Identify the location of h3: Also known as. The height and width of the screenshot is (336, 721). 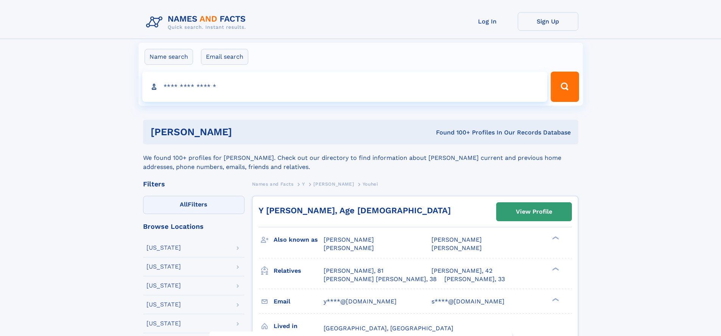
(299, 240).